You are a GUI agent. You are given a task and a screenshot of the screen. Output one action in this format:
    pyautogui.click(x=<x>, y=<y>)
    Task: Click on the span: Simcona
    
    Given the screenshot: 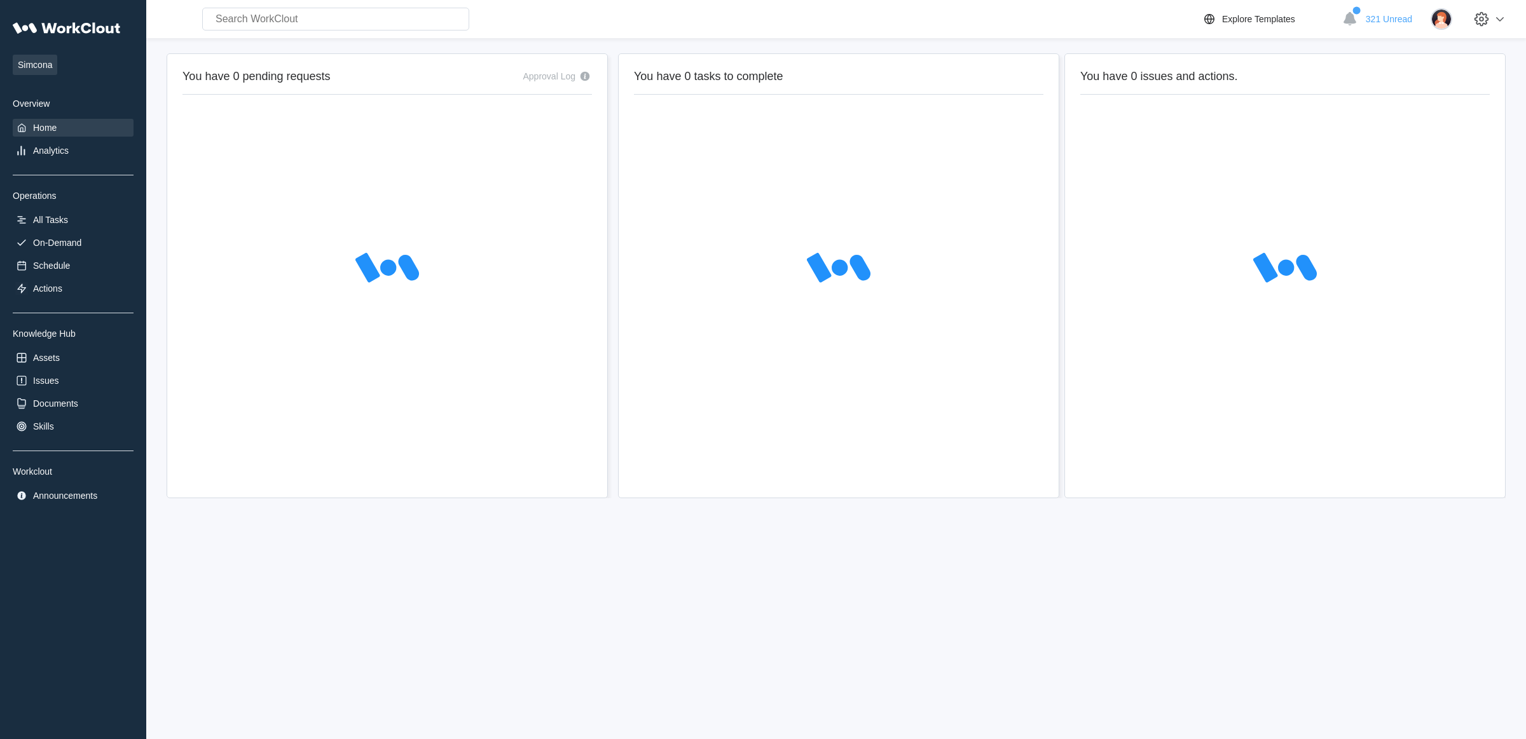 What is the action you would take?
    pyautogui.click(x=35, y=65)
    